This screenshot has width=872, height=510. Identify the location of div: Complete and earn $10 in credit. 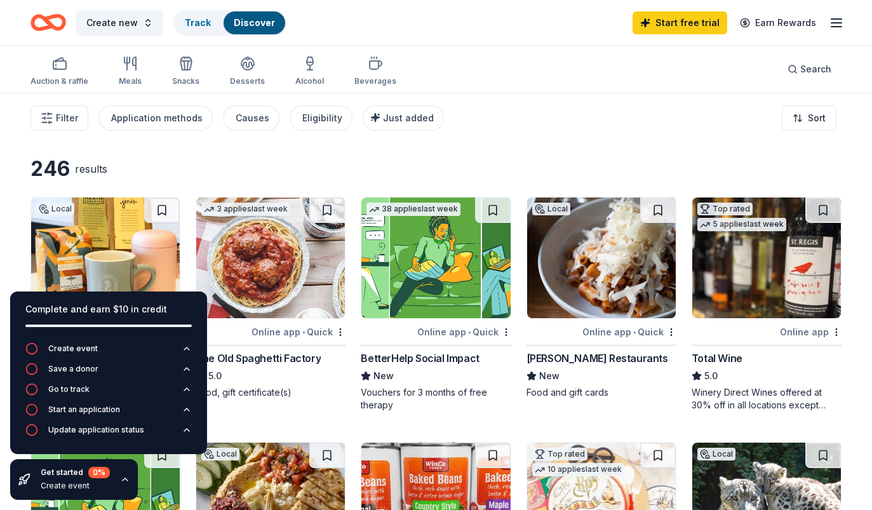
(109, 309).